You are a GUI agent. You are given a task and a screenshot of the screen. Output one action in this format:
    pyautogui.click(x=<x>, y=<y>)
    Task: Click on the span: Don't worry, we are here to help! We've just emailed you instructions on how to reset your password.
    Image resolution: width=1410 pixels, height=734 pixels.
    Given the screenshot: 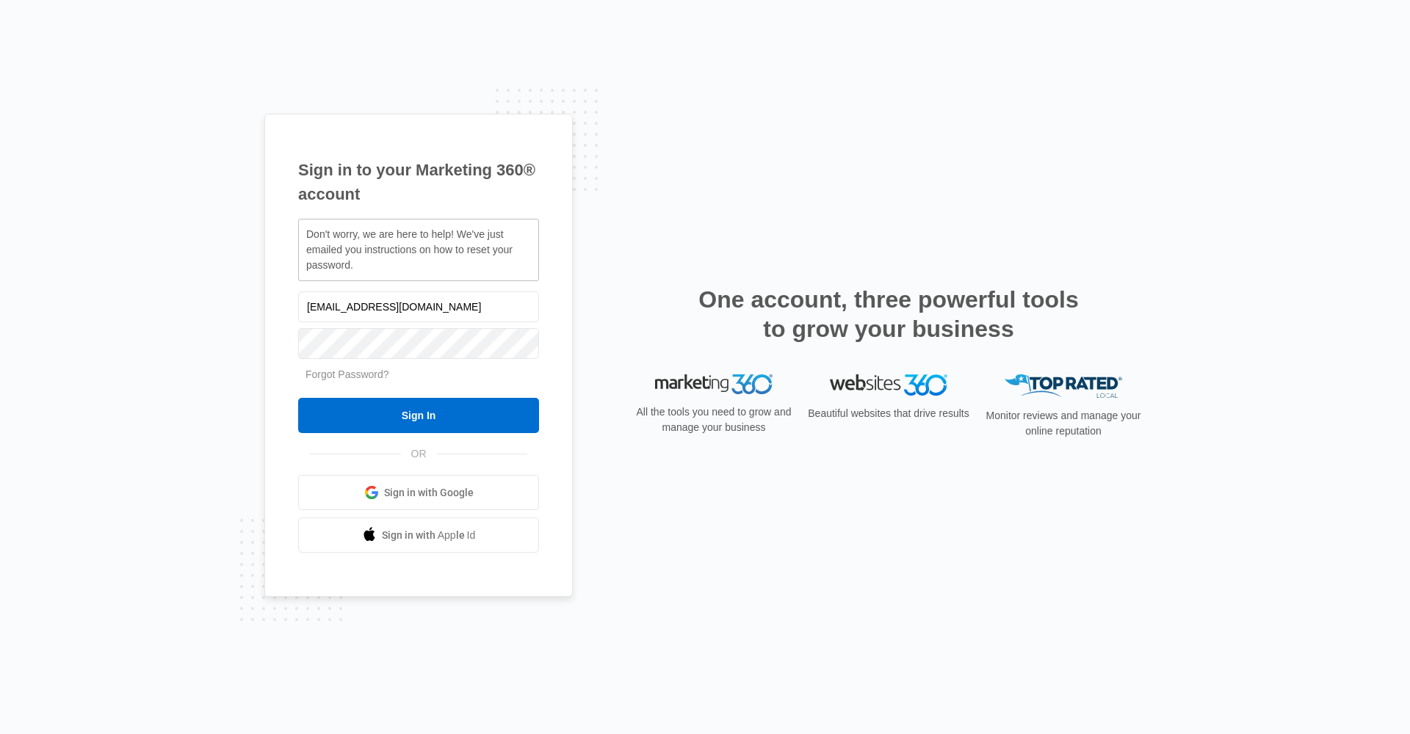 What is the action you would take?
    pyautogui.click(x=409, y=250)
    